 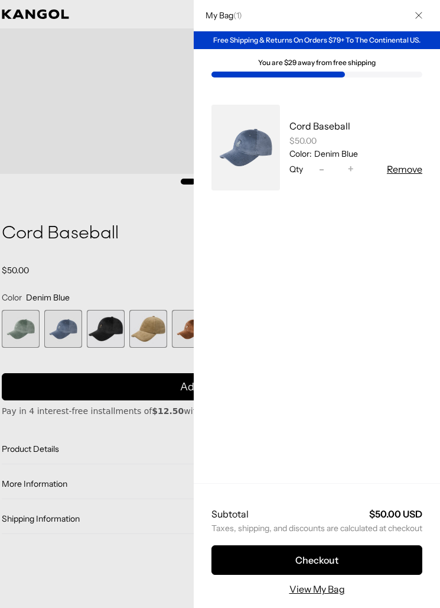 What do you see at coordinates (238, 15) in the screenshot?
I see `span: 1` at bounding box center [238, 15].